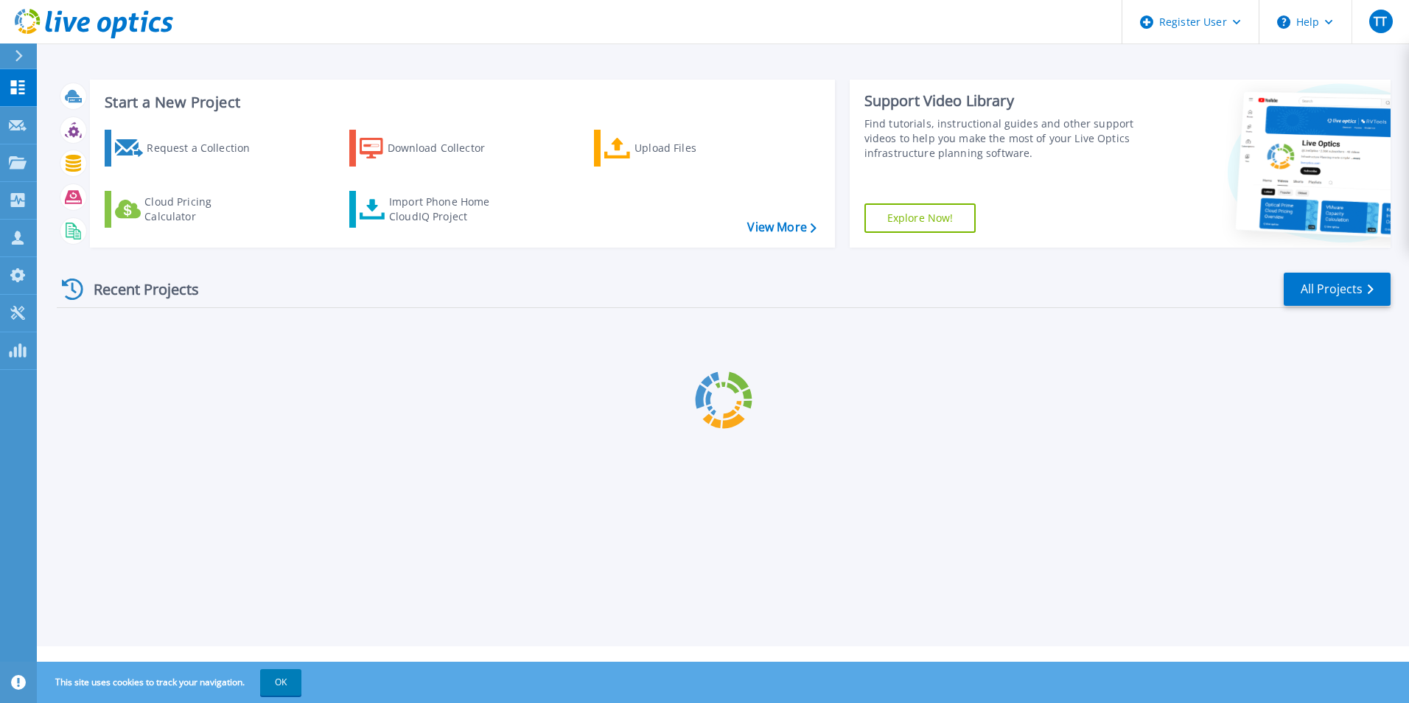 The image size is (1409, 703). What do you see at coordinates (460, 102) in the screenshot?
I see `h3: Start a New Project` at bounding box center [460, 102].